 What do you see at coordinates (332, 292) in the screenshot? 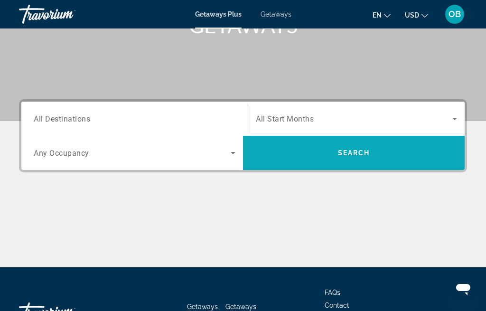
I see `a: FAQs` at bounding box center [332, 292].